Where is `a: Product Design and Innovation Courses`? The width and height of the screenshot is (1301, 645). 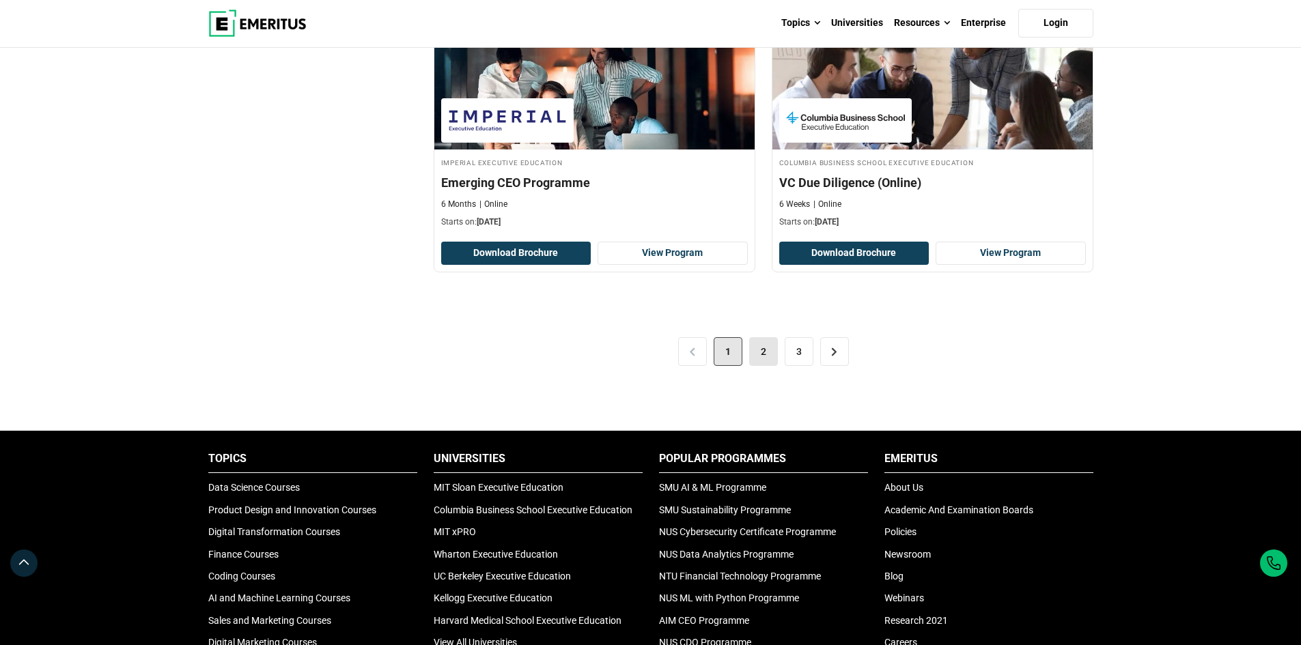 a: Product Design and Innovation Courses is located at coordinates (292, 510).